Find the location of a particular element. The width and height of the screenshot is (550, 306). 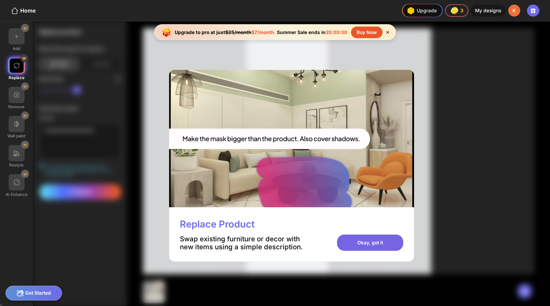

div: Home is located at coordinates (23, 11).